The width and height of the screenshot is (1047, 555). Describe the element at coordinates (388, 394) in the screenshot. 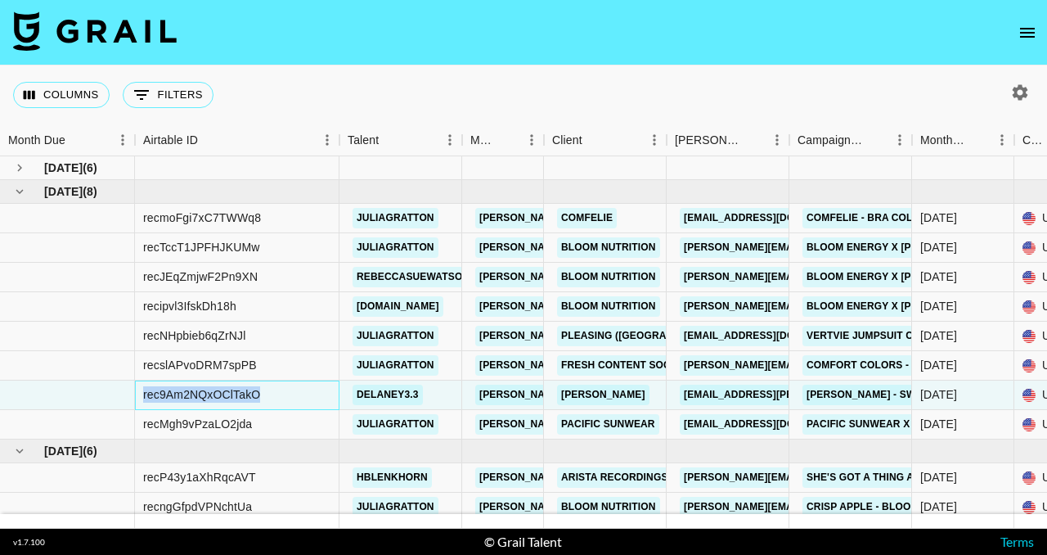

I see `a: delaney3.3` at that location.